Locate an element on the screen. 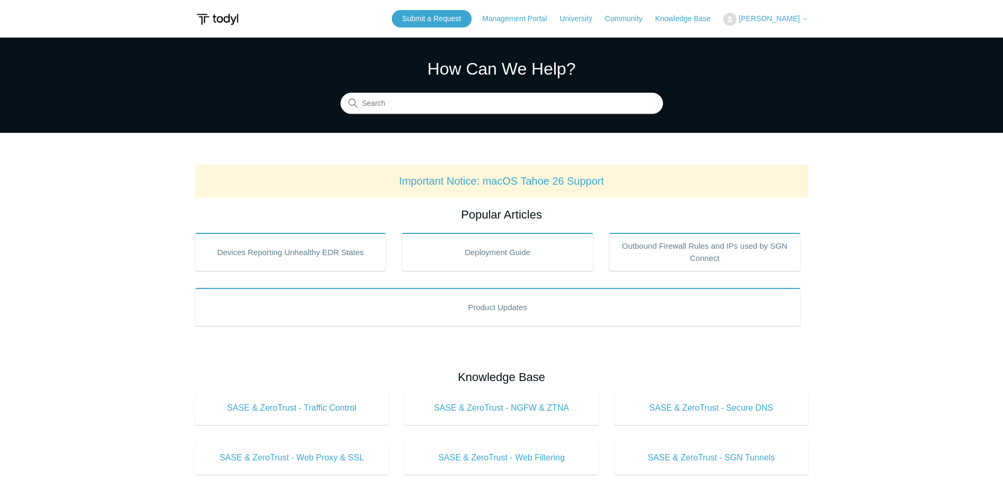 The image size is (1003, 489). h1: How Can We Help? is located at coordinates (502, 69).